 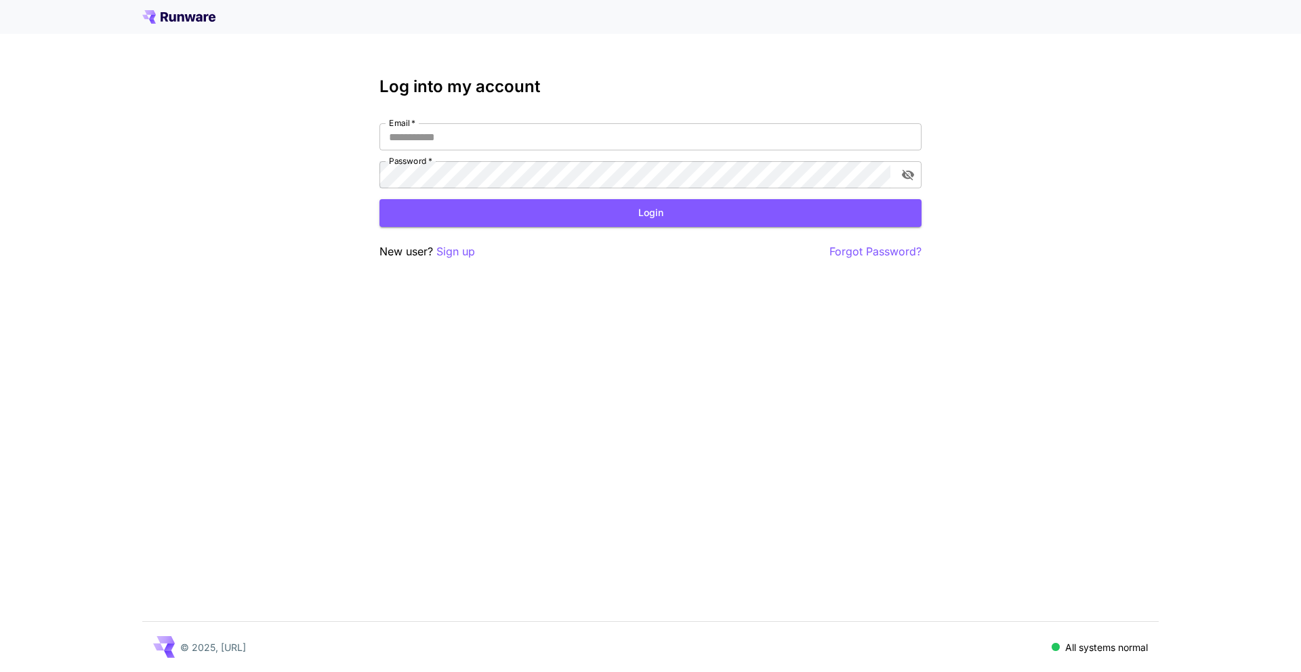 What do you see at coordinates (651, 87) in the screenshot?
I see `h3: Log into my account` at bounding box center [651, 87].